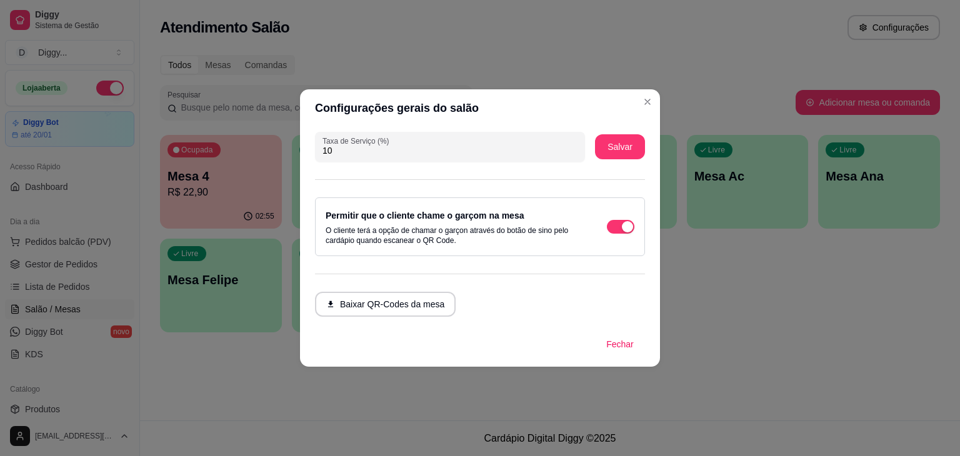 The image size is (960, 456). Describe the element at coordinates (357, 141) in the screenshot. I see `label: Taxa de Serviço (%)` at that location.